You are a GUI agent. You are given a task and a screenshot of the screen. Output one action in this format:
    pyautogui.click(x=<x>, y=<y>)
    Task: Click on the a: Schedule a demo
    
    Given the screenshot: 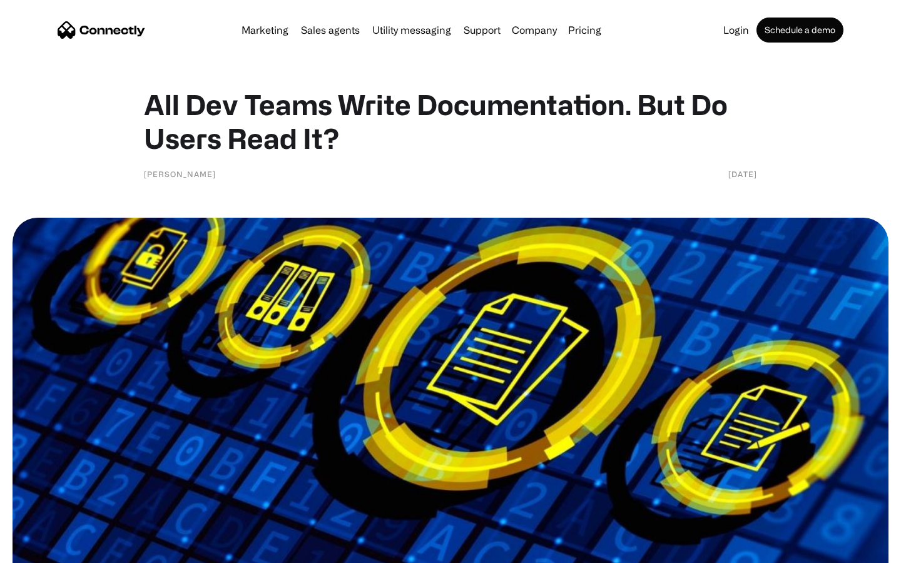 What is the action you would take?
    pyautogui.click(x=800, y=30)
    